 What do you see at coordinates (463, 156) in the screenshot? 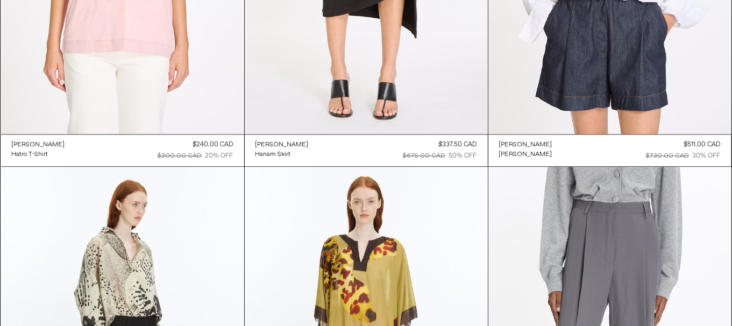
I see `div: 50% OFF` at bounding box center [463, 156].